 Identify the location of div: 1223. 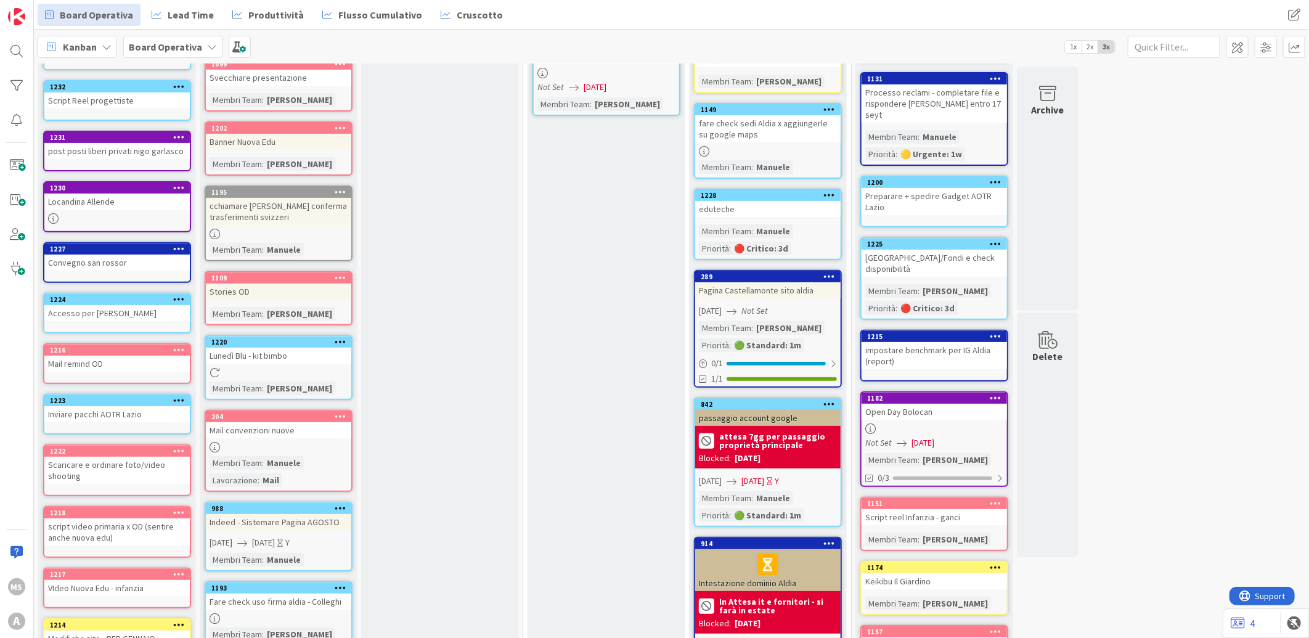
(117, 401).